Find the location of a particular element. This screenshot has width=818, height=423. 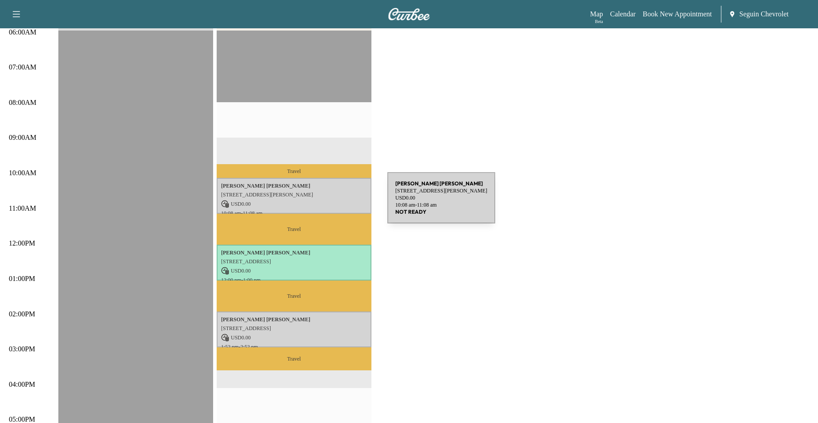

p: 08:00AM is located at coordinates (23, 103).